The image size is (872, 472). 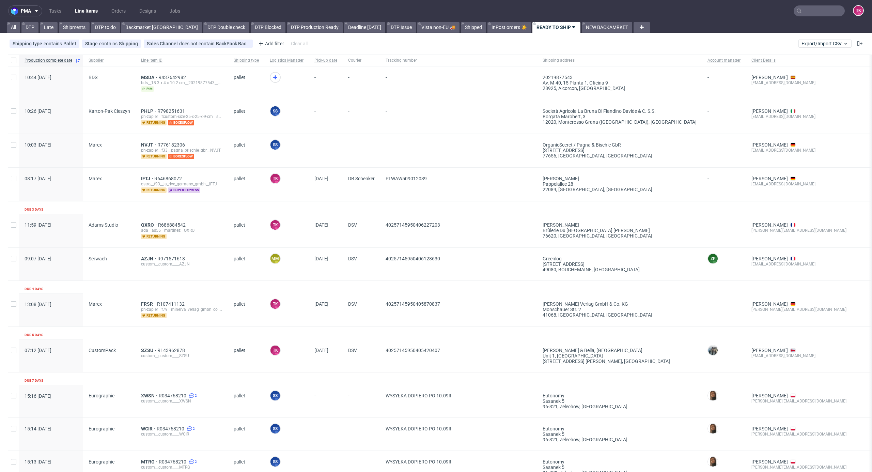 I want to click on span: Export/Import CSV, so click(x=825, y=44).